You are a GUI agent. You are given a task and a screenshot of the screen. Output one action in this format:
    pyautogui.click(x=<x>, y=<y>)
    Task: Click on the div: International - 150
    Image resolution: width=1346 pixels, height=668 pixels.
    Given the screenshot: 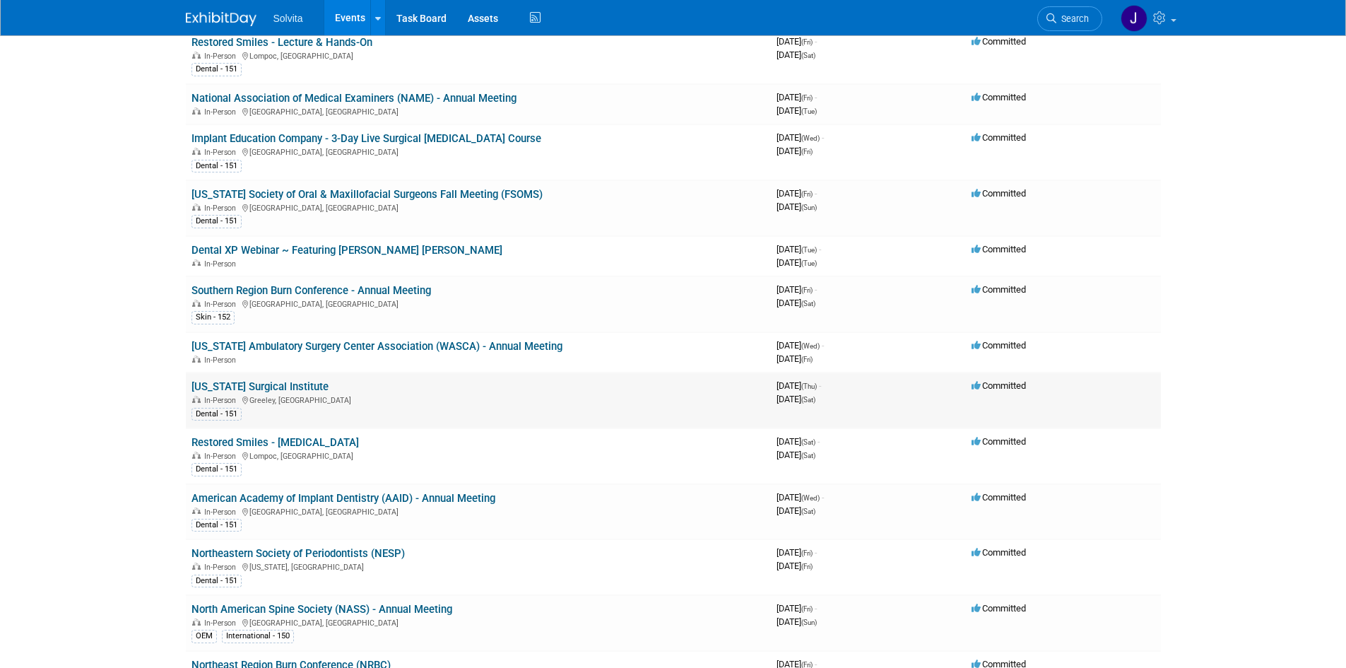 What is the action you would take?
    pyautogui.click(x=258, y=636)
    